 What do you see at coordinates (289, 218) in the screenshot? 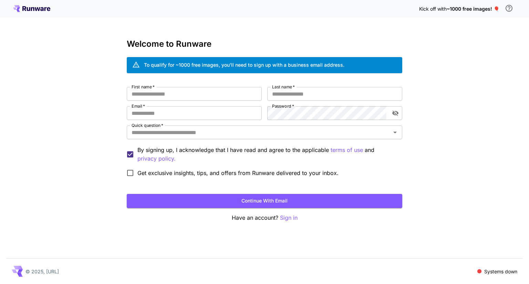
I see `p: Sign in` at bounding box center [289, 218].